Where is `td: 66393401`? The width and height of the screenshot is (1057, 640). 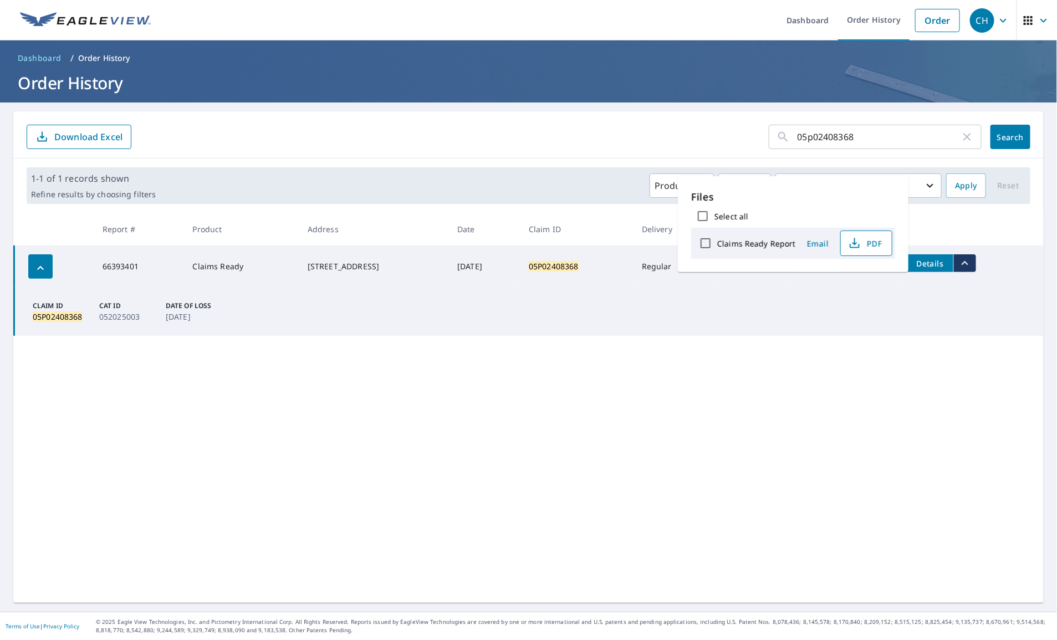 td: 66393401 is located at coordinates (139, 267).